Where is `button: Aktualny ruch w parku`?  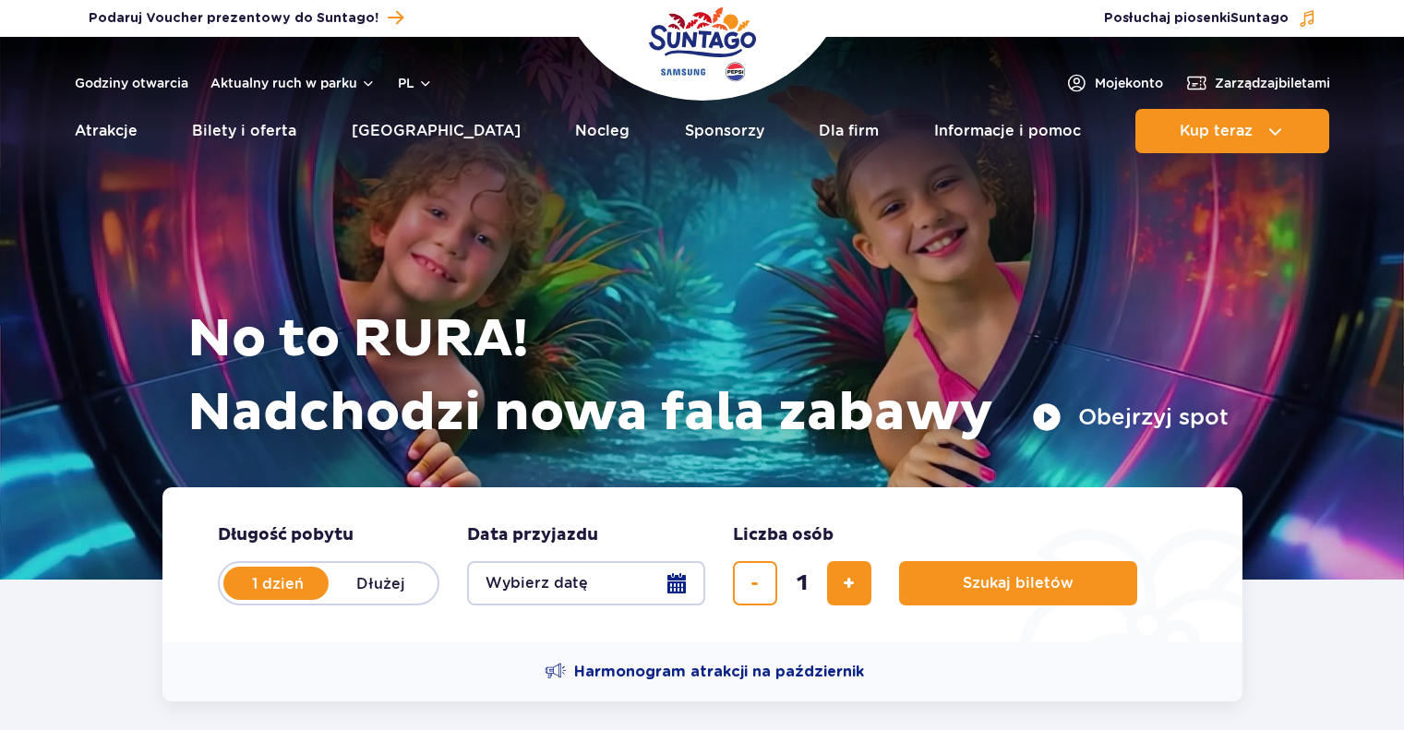
button: Aktualny ruch w parku is located at coordinates (293, 83).